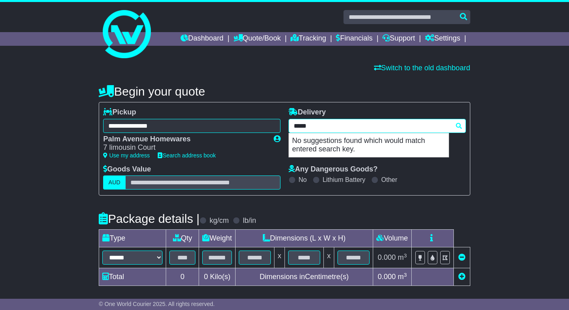  What do you see at coordinates (443, 39) in the screenshot?
I see `a: Settings` at bounding box center [443, 39].